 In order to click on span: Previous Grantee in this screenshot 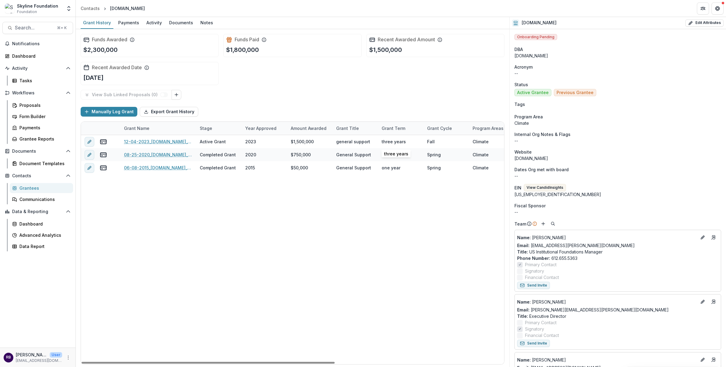, I will do `click(575, 93)`.